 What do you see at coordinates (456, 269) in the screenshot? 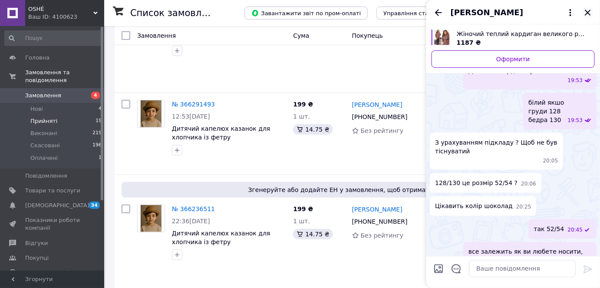
I see `button: Відкрити шаблони відповідей` at bounding box center [456, 269].